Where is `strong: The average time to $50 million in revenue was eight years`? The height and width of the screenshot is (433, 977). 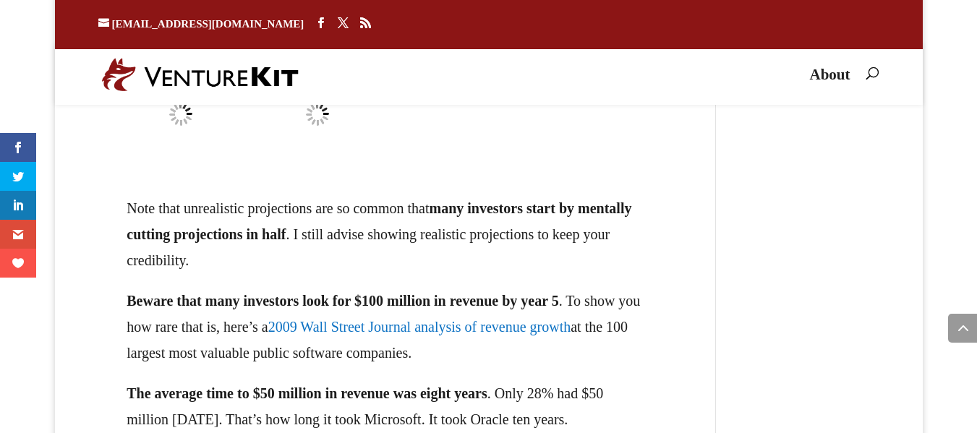 strong: The average time to $50 million in revenue was eight years is located at coordinates (307, 393).